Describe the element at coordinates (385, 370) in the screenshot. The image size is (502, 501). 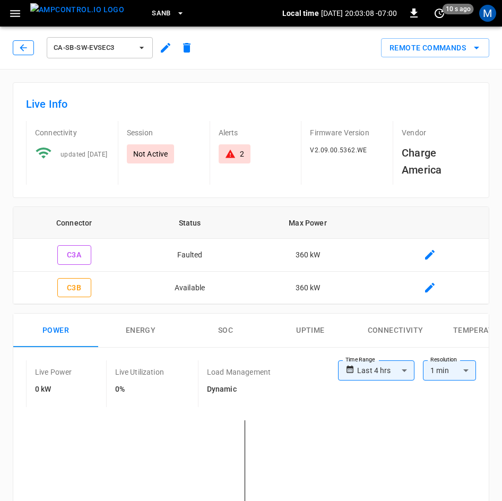
I see `div: Last 4 hrs` at that location.